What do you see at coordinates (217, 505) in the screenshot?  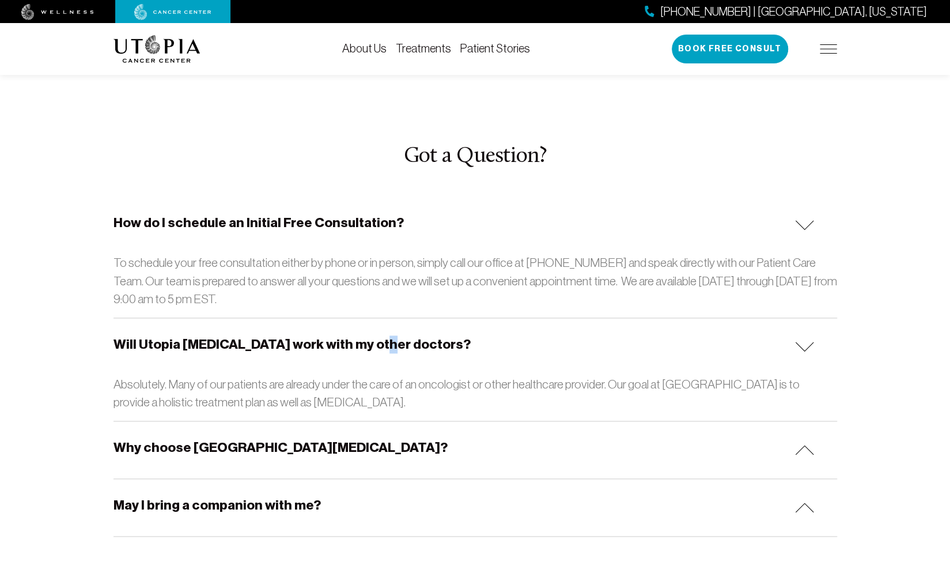 I see `h5: May I bring a companion with me?` at bounding box center [217, 505].